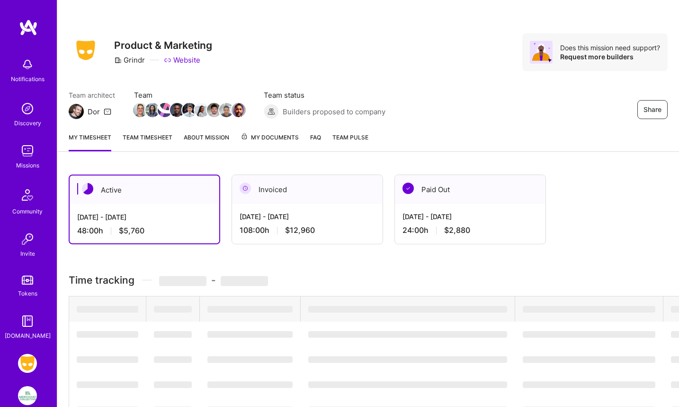 The width and height of the screenshot is (679, 407). I want to click on span: Builders proposed to company, so click(334, 111).